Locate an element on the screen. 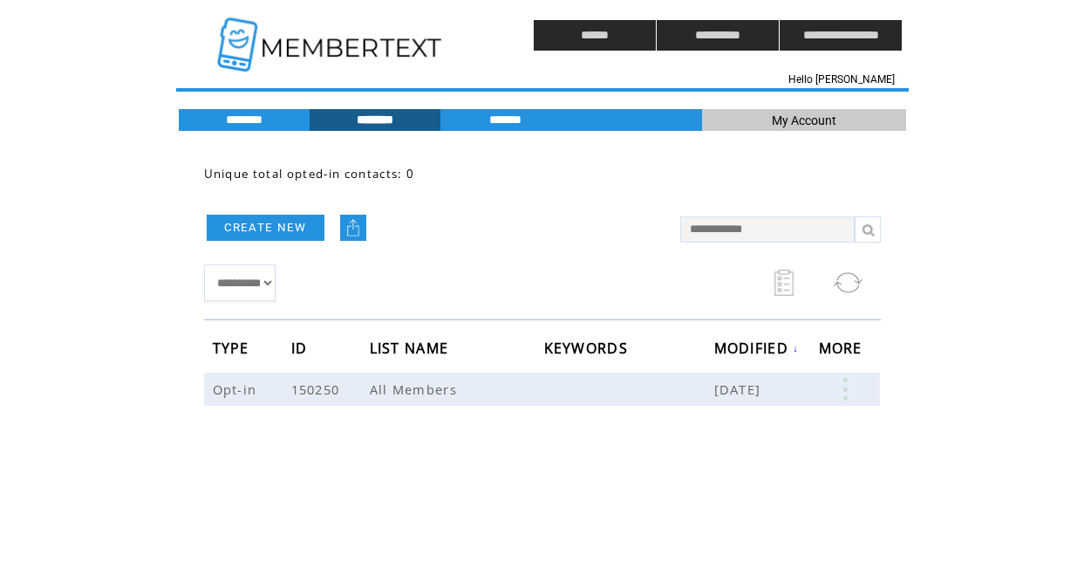 The height and width of the screenshot is (576, 1084). span: Opt-in is located at coordinates (237, 389).